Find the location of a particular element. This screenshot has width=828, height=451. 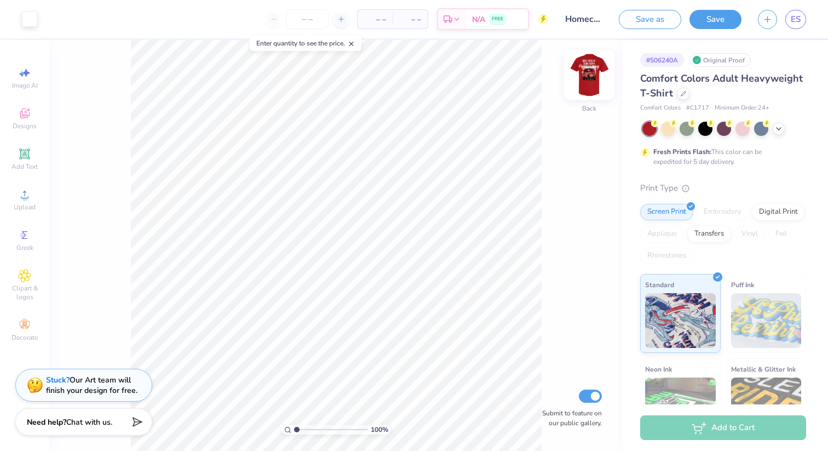

a: ES is located at coordinates (796, 19).